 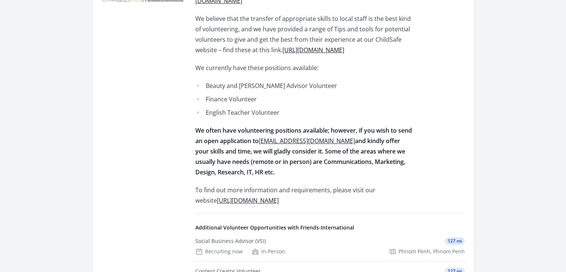 I want to click on p: To find out more information and requirements, please visit our website, so click(x=304, y=195).